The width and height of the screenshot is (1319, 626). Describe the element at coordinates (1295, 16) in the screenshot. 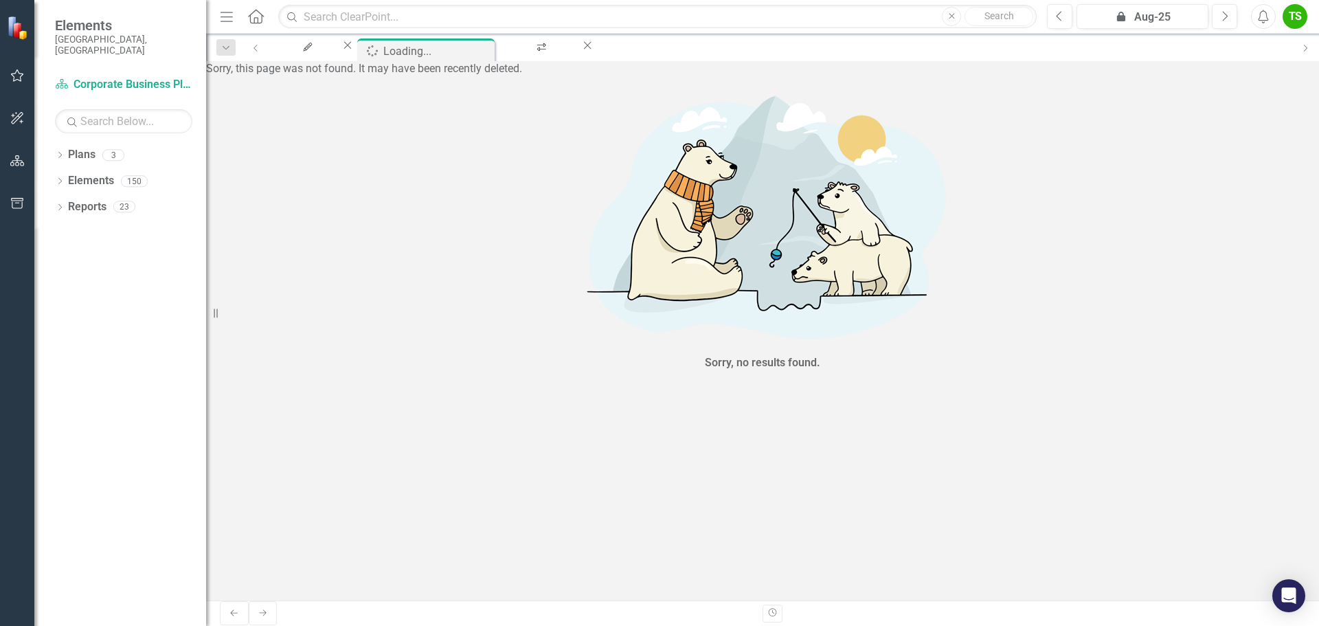

I see `div: TS` at that location.